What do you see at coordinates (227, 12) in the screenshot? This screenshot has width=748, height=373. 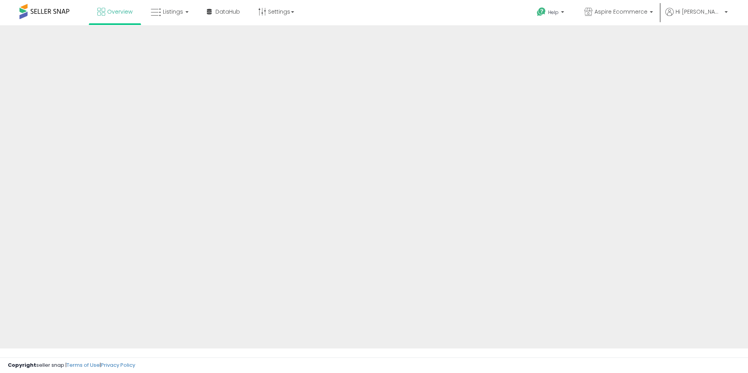 I see `span: DataHub` at bounding box center [227, 12].